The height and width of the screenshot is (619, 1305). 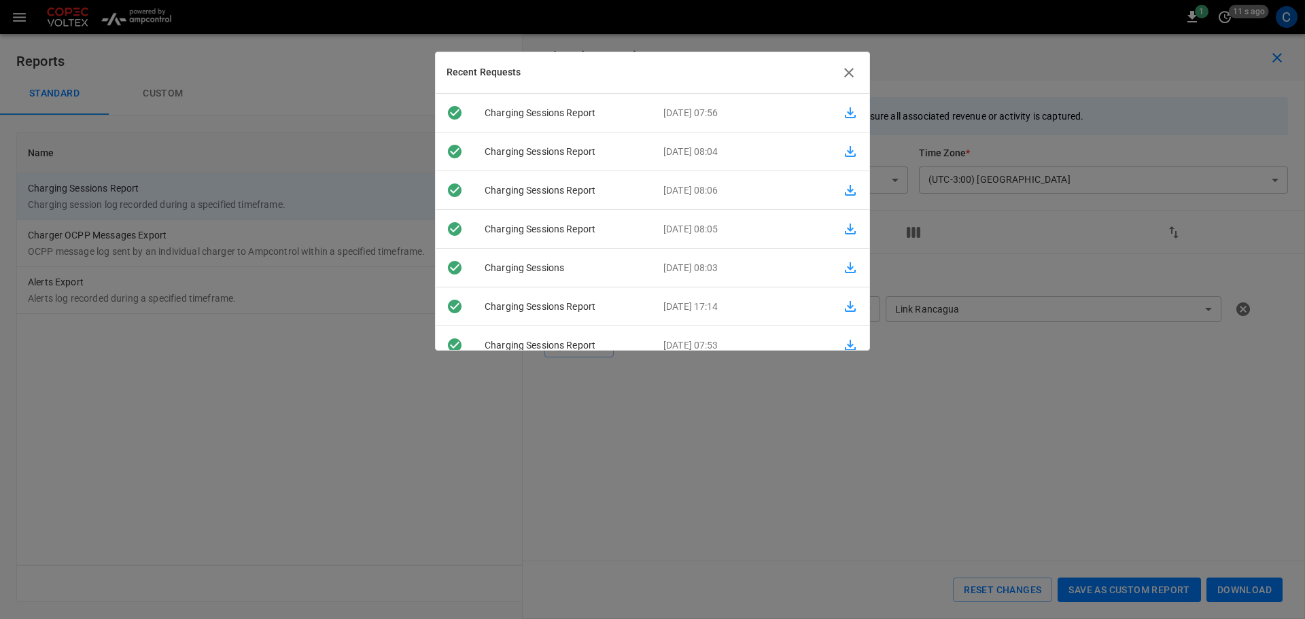 What do you see at coordinates (455, 113) in the screenshot?
I see `div: Ready to download` at bounding box center [455, 113].